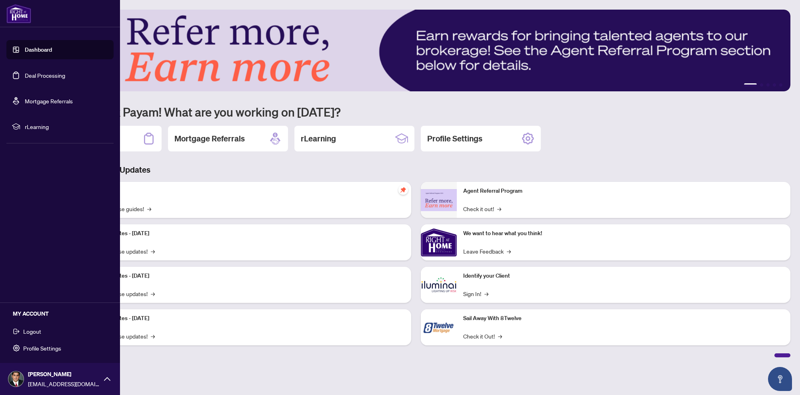 This screenshot has width=800, height=395. What do you see at coordinates (482, 208) in the screenshot?
I see `a: Check it out!→` at bounding box center [482, 208].